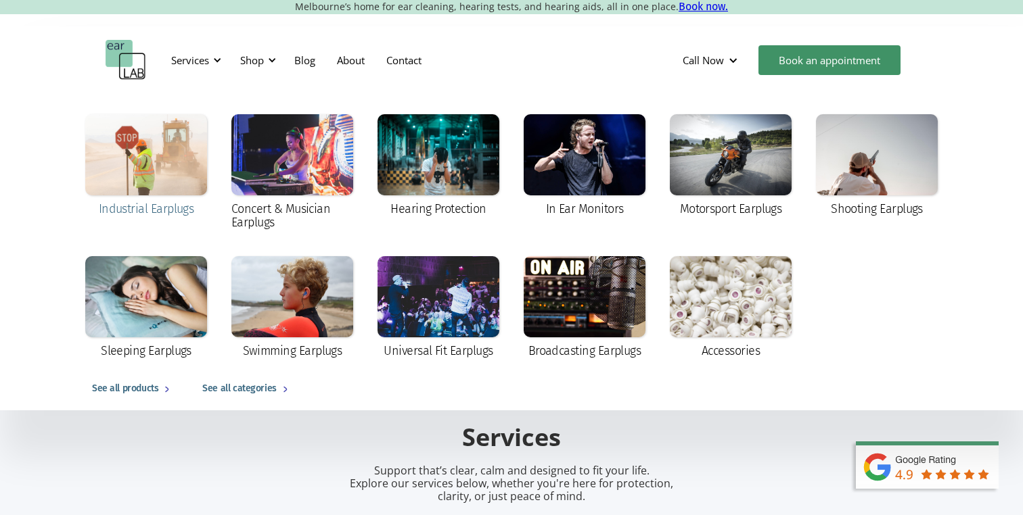  What do you see at coordinates (877, 166) in the screenshot?
I see `a: Shooting Earplugs` at bounding box center [877, 166].